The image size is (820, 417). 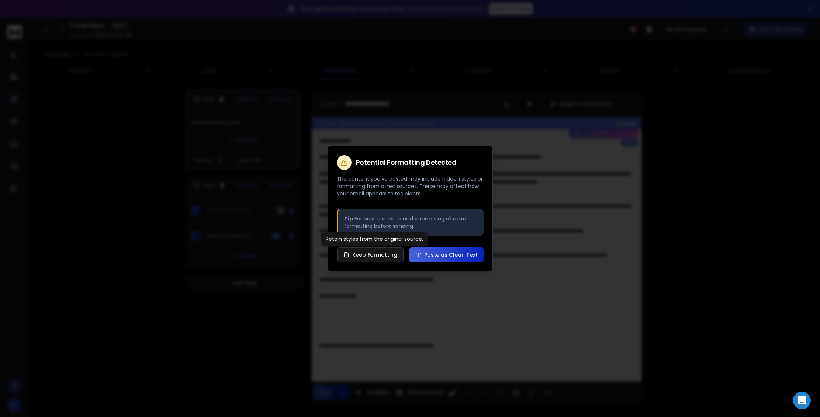 I want to click on button: Keep Formatting, so click(x=370, y=255).